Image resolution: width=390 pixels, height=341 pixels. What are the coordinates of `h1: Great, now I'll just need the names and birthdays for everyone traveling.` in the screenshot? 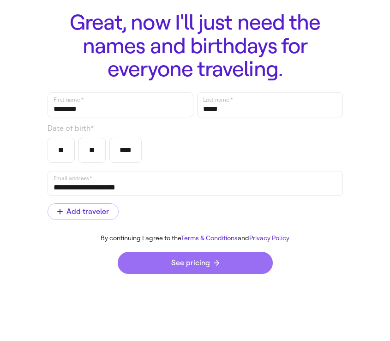 It's located at (195, 46).